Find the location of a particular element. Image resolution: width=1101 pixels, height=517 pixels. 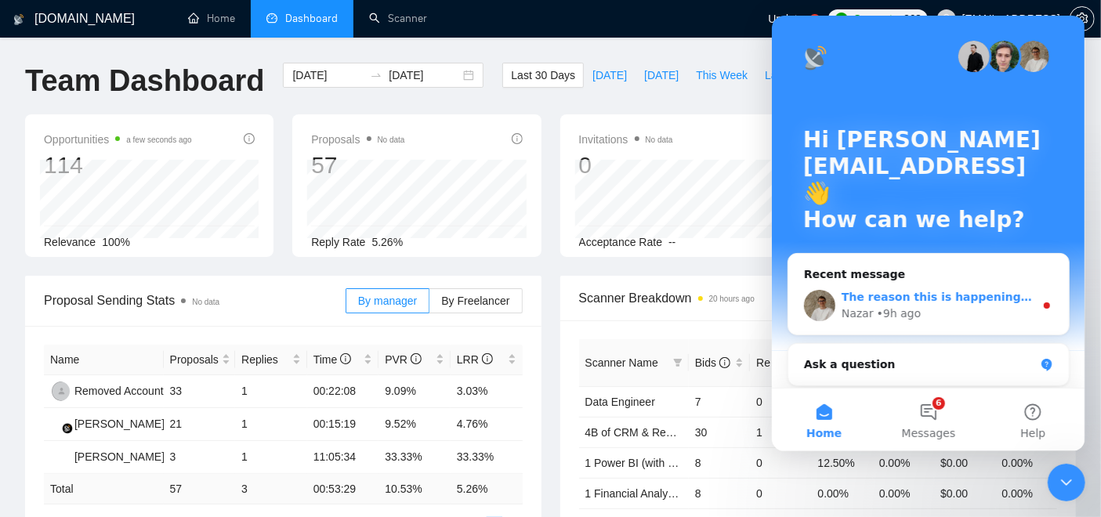

img: RA is located at coordinates (61, 391).